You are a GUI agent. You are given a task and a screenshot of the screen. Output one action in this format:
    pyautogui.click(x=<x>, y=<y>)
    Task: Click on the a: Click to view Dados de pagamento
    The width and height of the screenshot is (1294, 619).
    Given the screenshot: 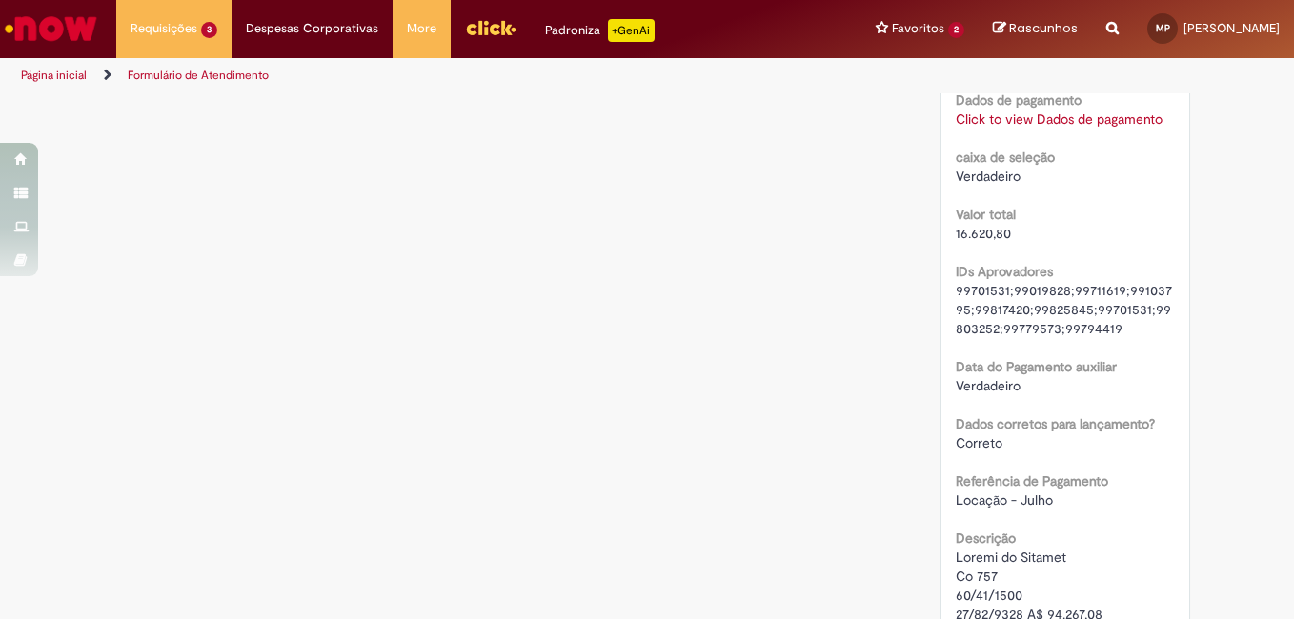 What is the action you would take?
    pyautogui.click(x=1059, y=119)
    